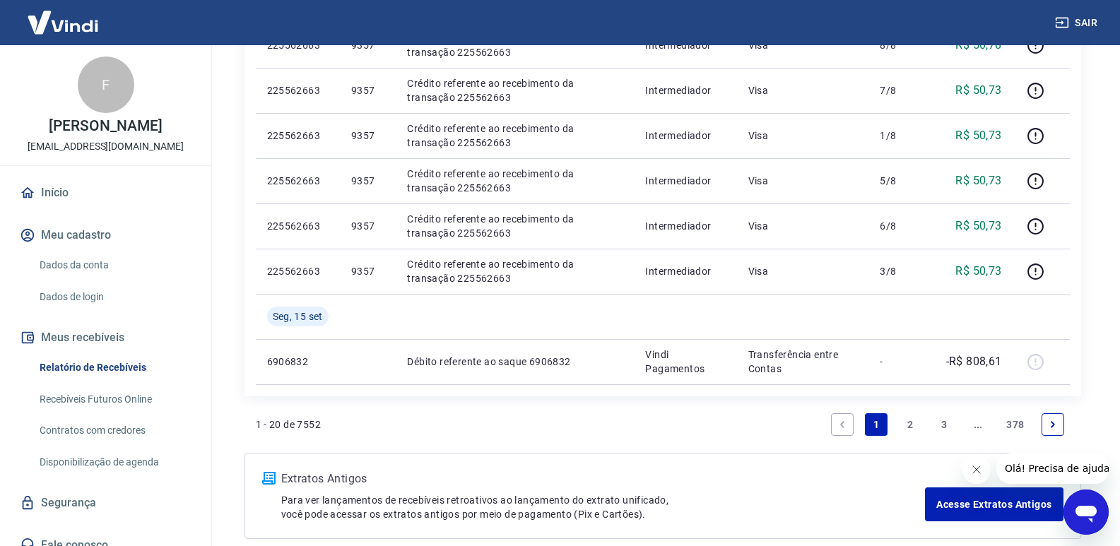 This screenshot has width=1120, height=546. Describe the element at coordinates (900, 226) in the screenshot. I see `p: 6/8` at that location.